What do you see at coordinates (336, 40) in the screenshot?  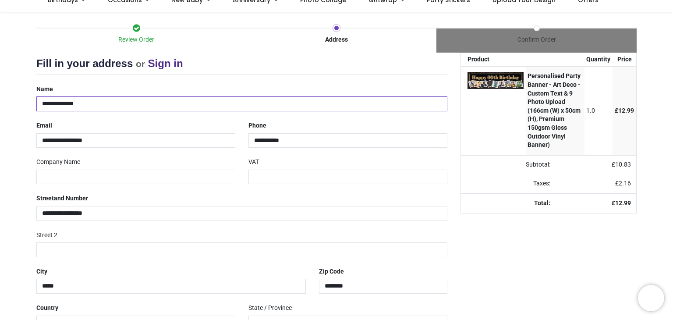 I see `div: Address` at bounding box center [336, 40].